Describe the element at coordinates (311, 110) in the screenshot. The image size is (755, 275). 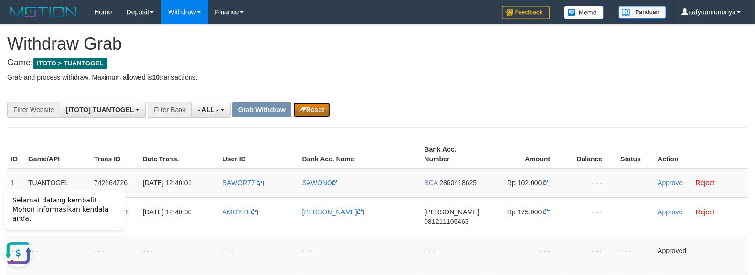
I see `button: Reset` at that location.